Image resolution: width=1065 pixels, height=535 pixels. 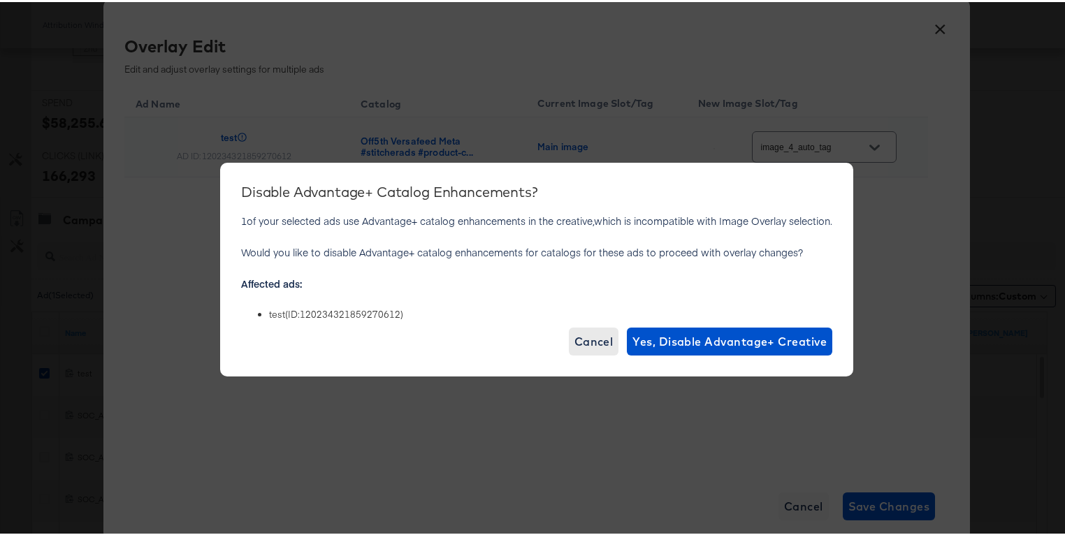 I want to click on li: test (ID: 120234321859270612 ), so click(x=551, y=312).